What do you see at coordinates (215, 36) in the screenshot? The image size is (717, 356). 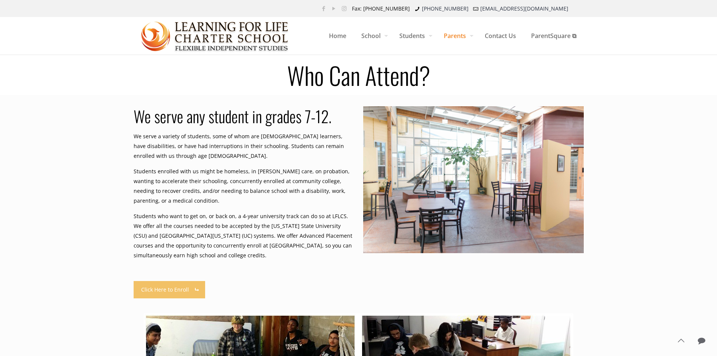 I see `a: Learning for Life Charter School` at bounding box center [215, 36].